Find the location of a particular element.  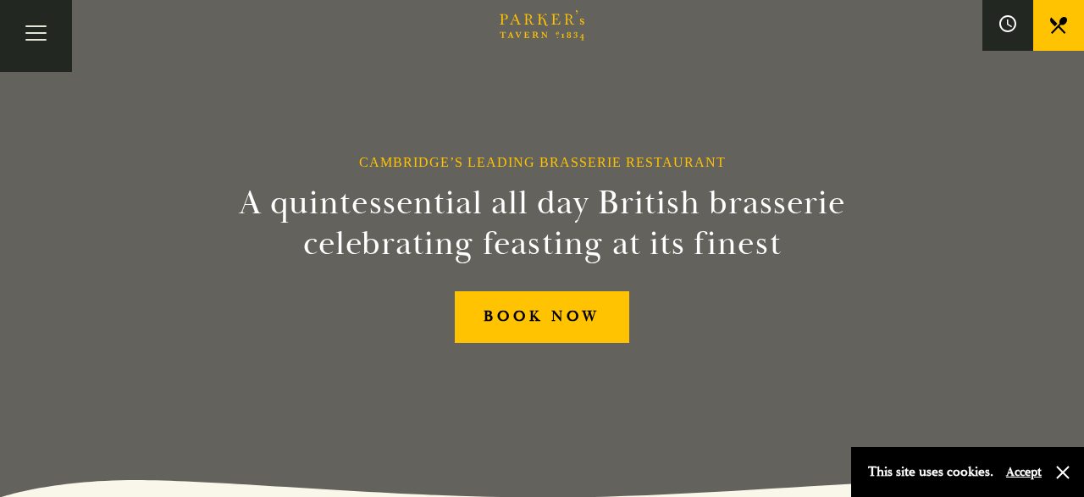

p: This site uses cookies. is located at coordinates (930, 472).